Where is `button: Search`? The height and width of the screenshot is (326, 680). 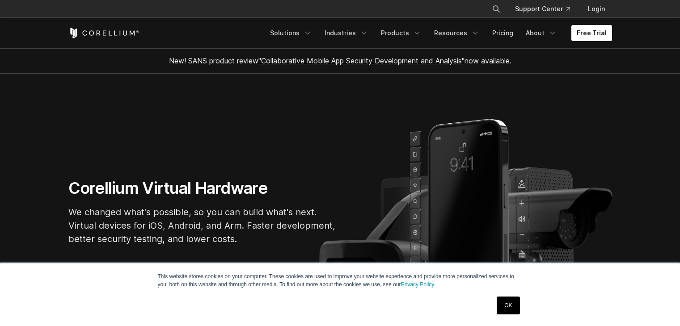 button: Search is located at coordinates (496, 9).